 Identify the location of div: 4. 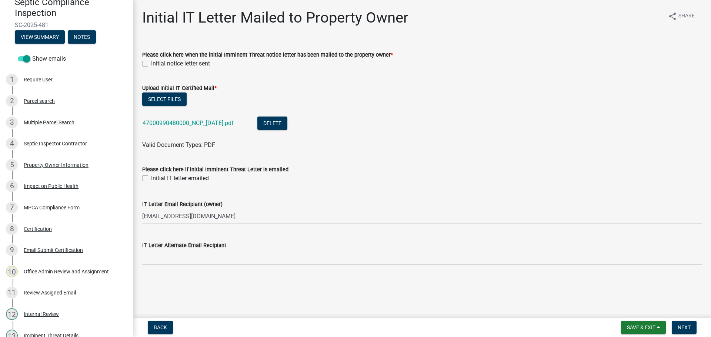
(12, 144).